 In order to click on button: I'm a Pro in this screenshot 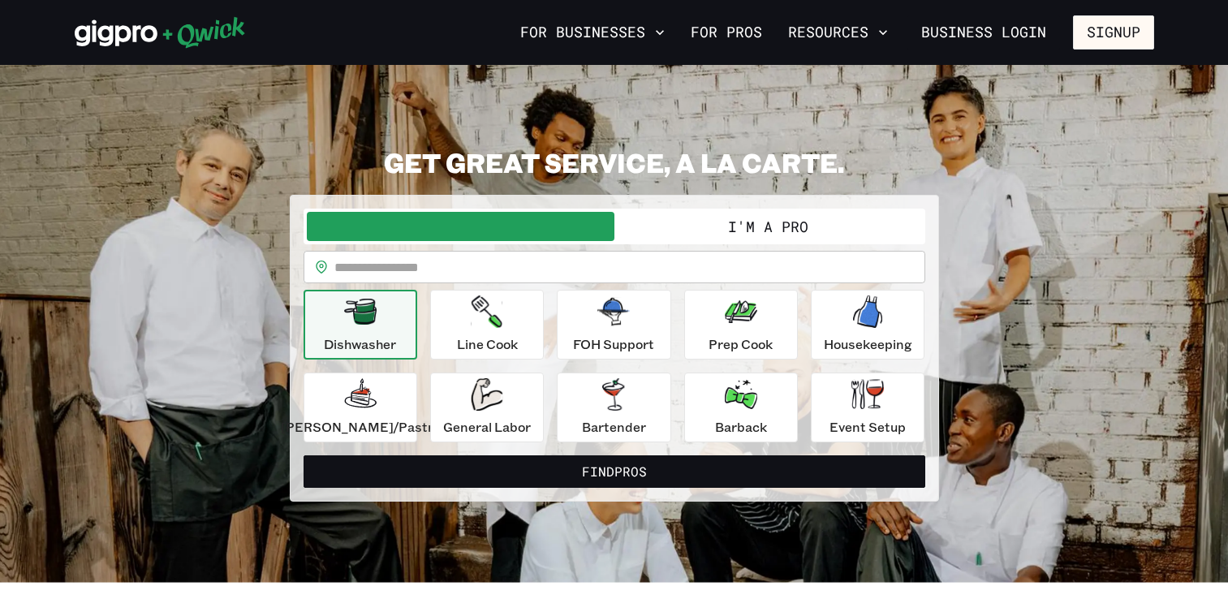, I will do `click(768, 226)`.